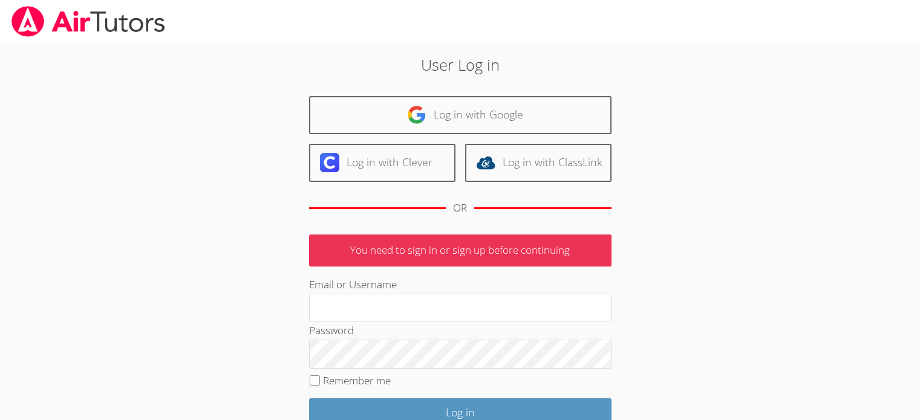 The image size is (920, 420). Describe the element at coordinates (88, 21) in the screenshot. I see `img: airtutors_banner-c4298cdbf04f3fff15de1276eac7730deb9818008684d7c2e4769d2f7ddbe033.png` at that location.